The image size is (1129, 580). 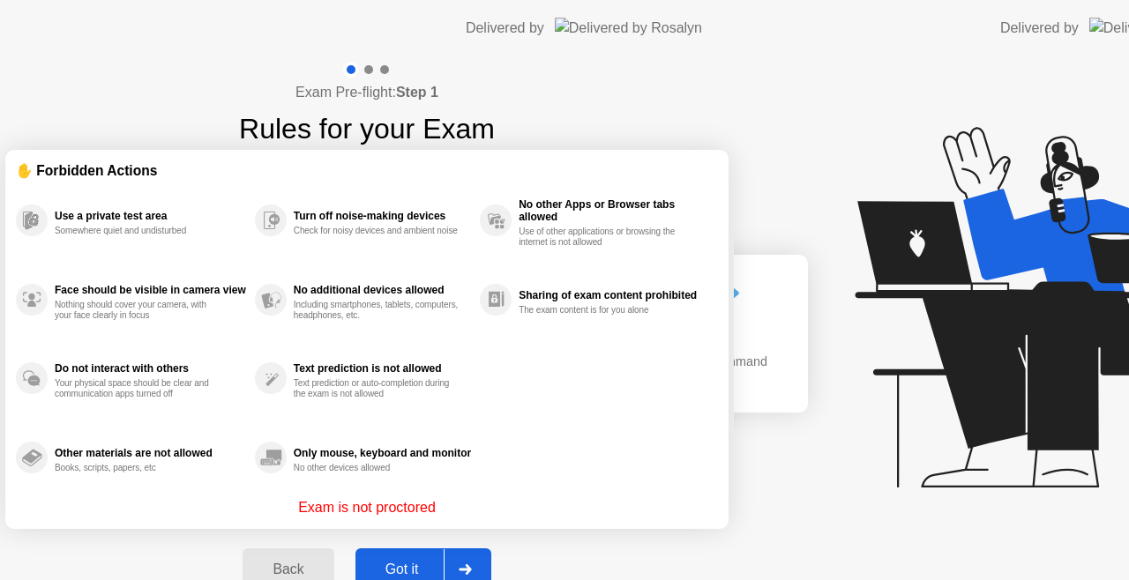 I want to click on div: Text prediction is not allowed, so click(x=382, y=369).